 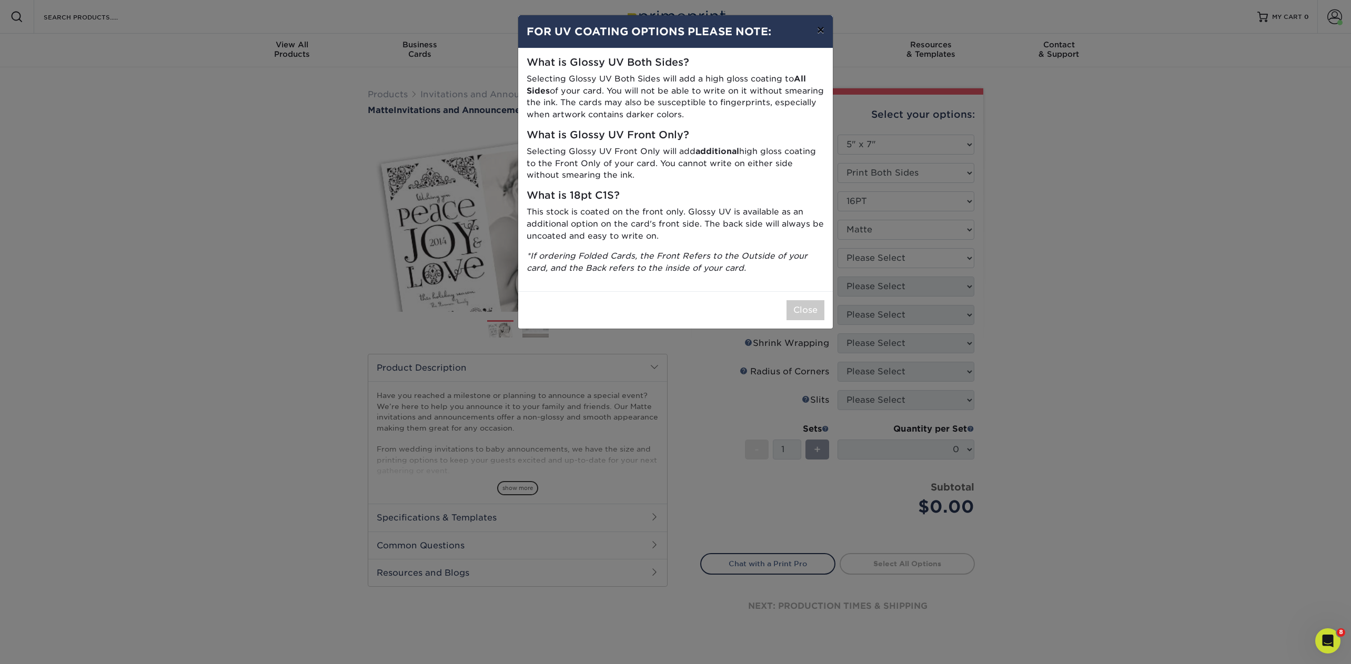 I want to click on h5: What is Glossy UV Front Only?, so click(x=675, y=135).